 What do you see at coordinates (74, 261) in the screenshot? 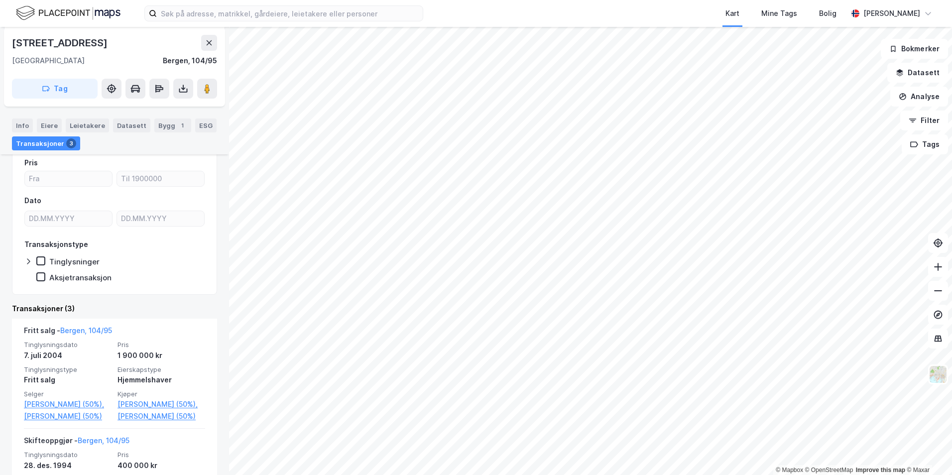
I see `div: Tinglysninger` at bounding box center [74, 261].